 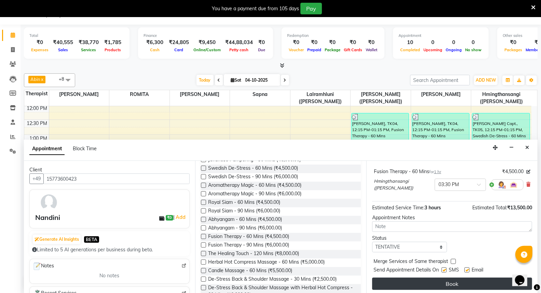 What do you see at coordinates (452, 284) in the screenshot?
I see `button: Book` at bounding box center [452, 284].